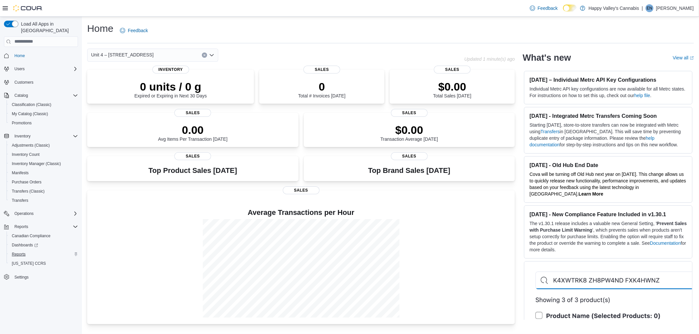 The image size is (699, 334). What do you see at coordinates (21, 277) in the screenshot?
I see `a: Settings` at bounding box center [21, 277].